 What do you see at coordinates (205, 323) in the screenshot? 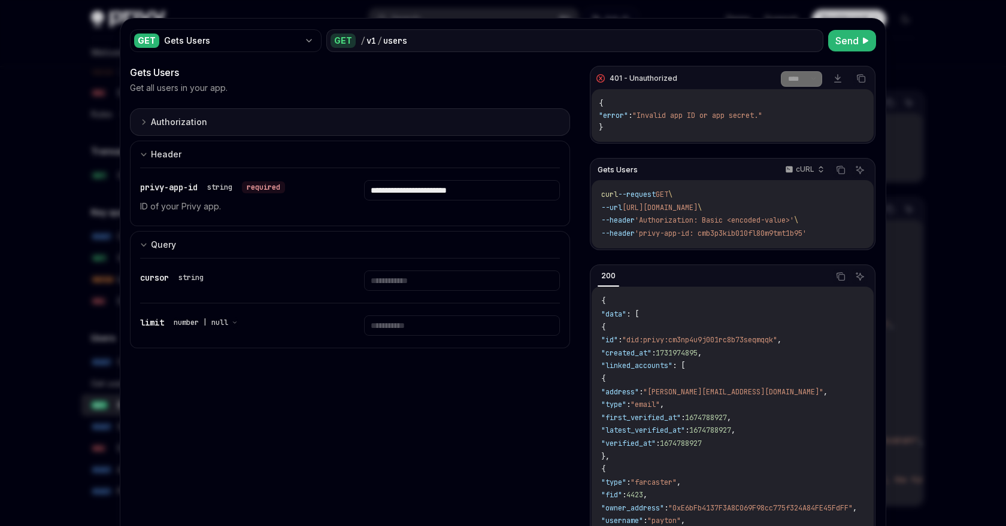
I see `button: number | null` at bounding box center [205, 323].